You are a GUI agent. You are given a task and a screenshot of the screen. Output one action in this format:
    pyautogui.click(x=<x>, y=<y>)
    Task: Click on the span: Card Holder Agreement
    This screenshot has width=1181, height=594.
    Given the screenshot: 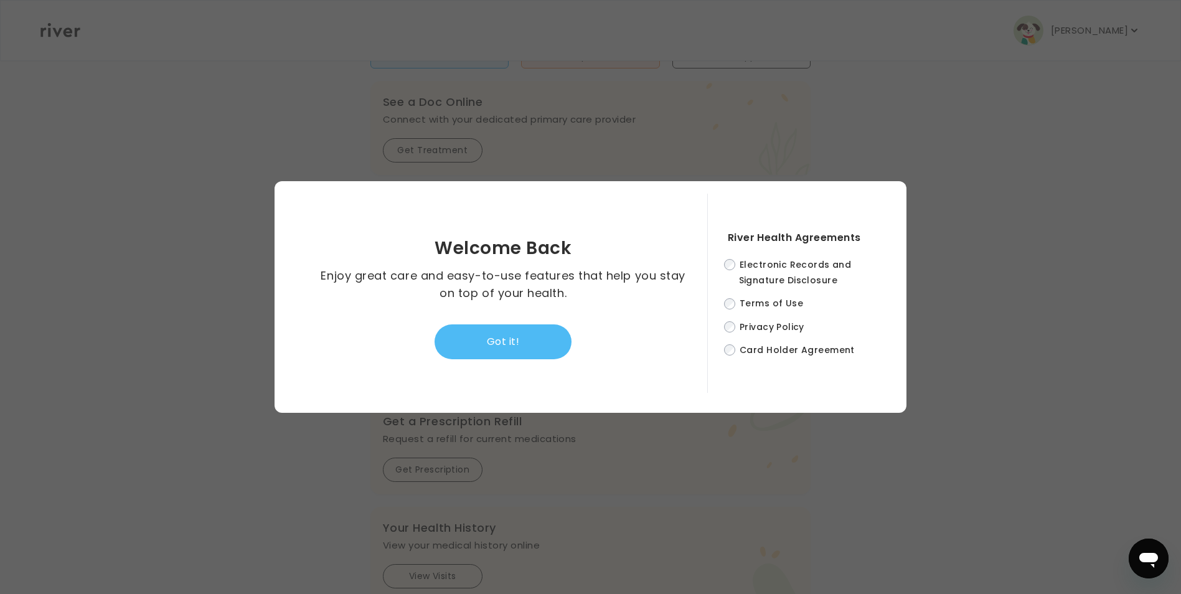 What is the action you would take?
    pyautogui.click(x=797, y=350)
    